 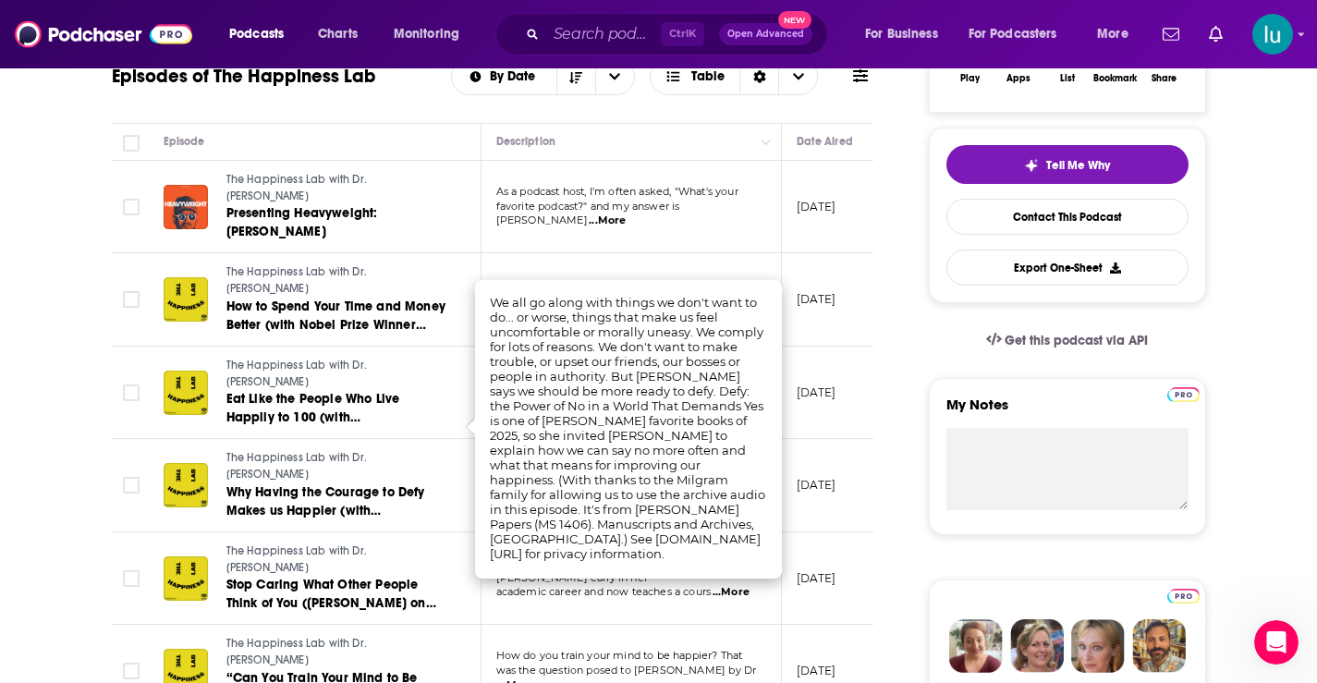 What do you see at coordinates (618, 191) in the screenshot?
I see `span: As a podcast host, I'm often asked, "What's your` at bounding box center [618, 191].